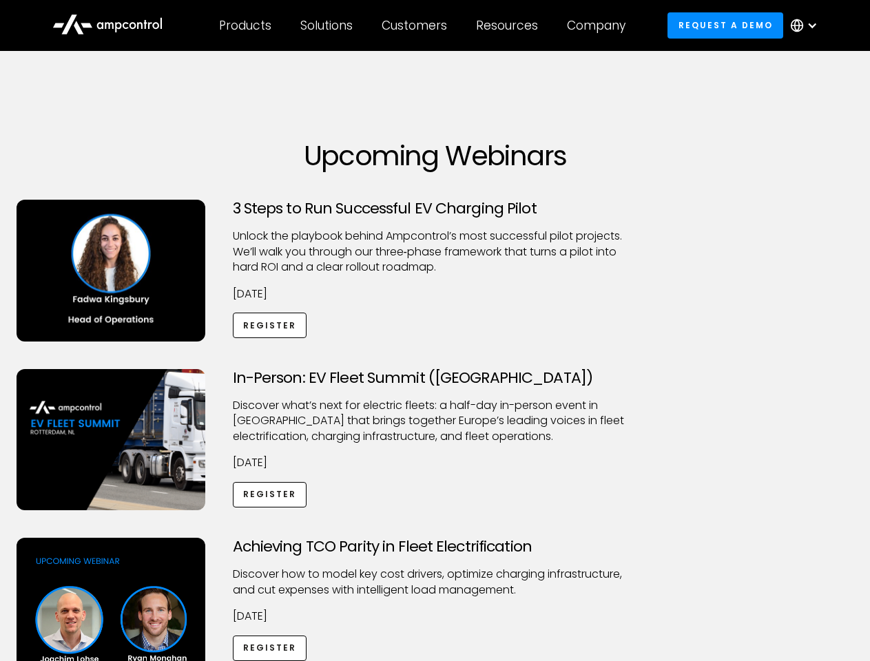 The height and width of the screenshot is (661, 870). I want to click on p: Discover how to model key cost drivers, optimize charging infrastructure, and cut expenses with i..., so click(435, 582).